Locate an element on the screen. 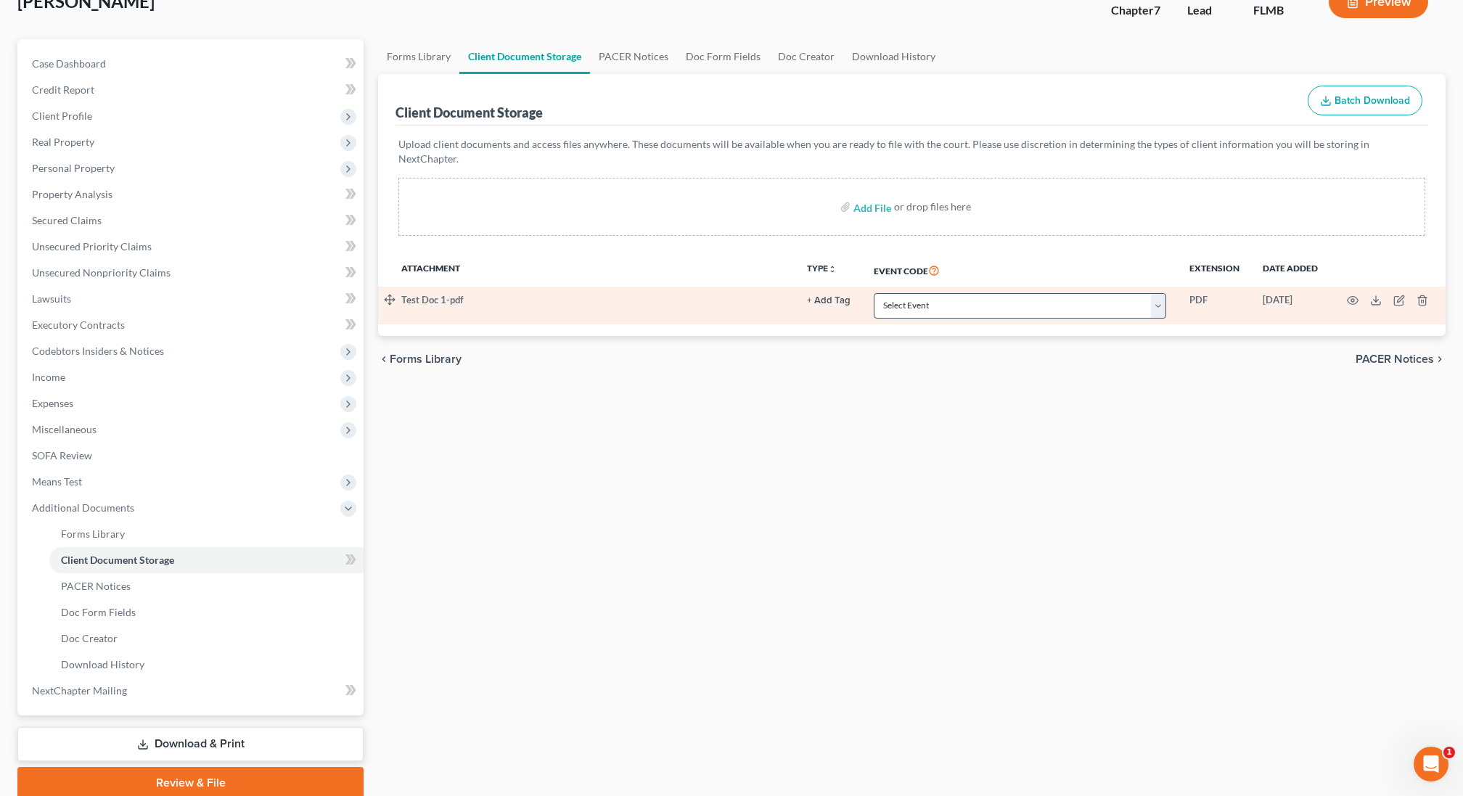 The image size is (1463, 796). a: Case Dashboard is located at coordinates (192, 64).